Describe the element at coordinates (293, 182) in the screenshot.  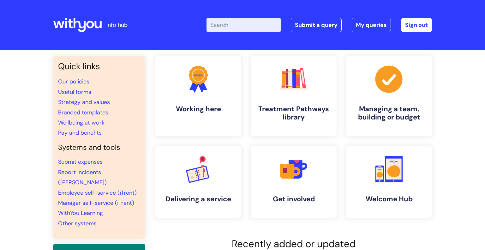
I see `a: Get involved` at that location.